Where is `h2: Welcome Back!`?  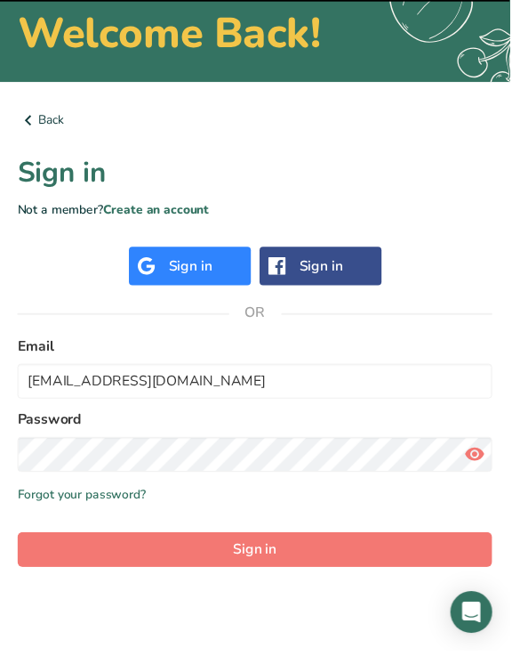
h2: Welcome Back! is located at coordinates (260, 34).